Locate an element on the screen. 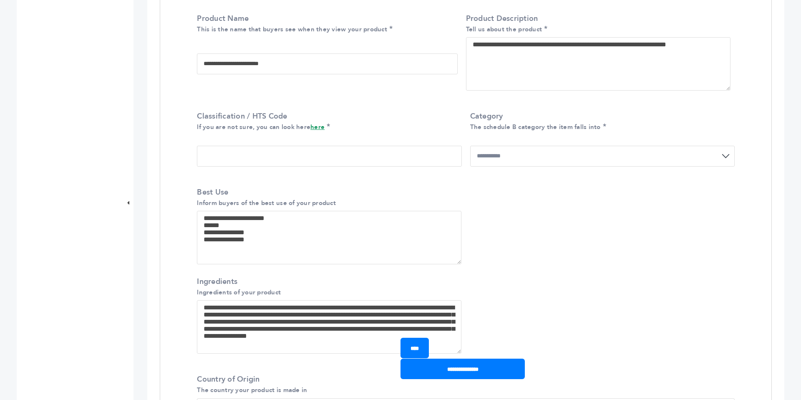  label: Ingredients is located at coordinates (463, 286).